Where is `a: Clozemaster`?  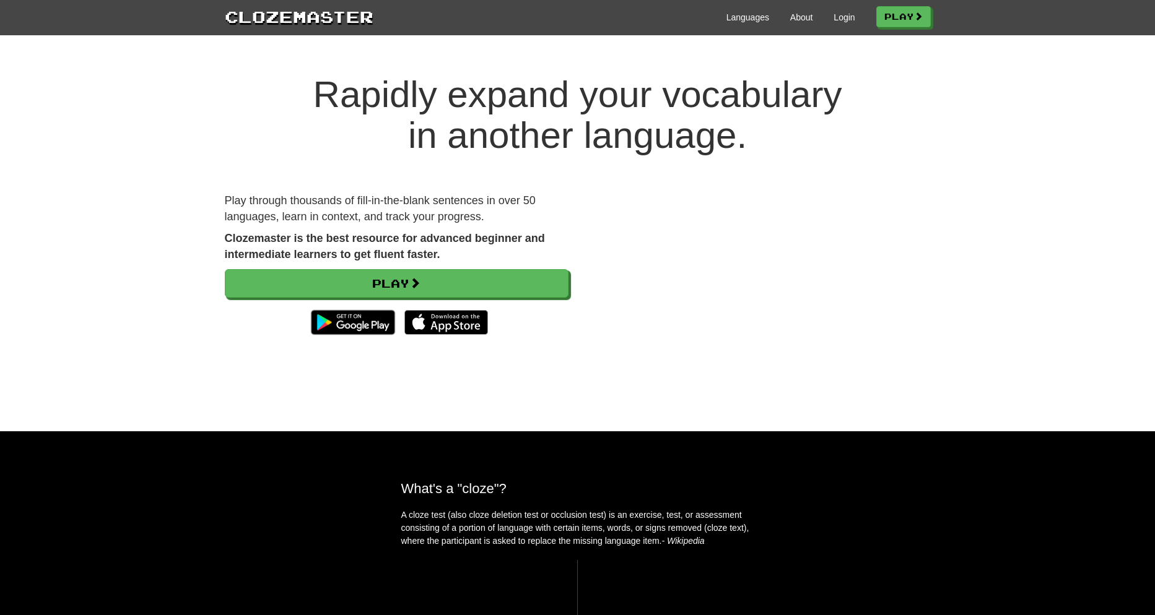 a: Clozemaster is located at coordinates (299, 16).